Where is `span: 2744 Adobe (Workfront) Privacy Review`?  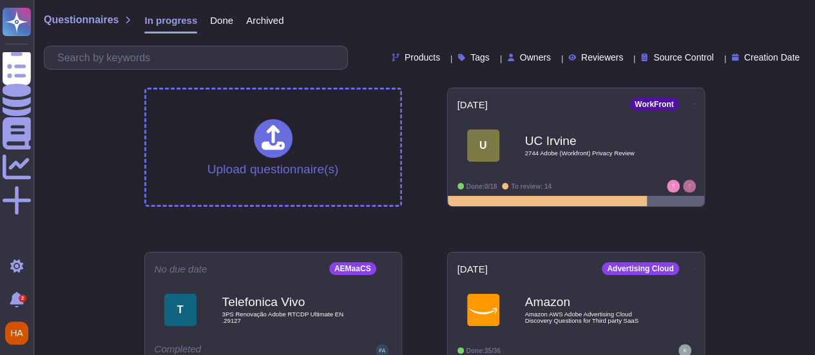 span: 2744 Adobe (Workfront) Privacy Review is located at coordinates (590, 153).